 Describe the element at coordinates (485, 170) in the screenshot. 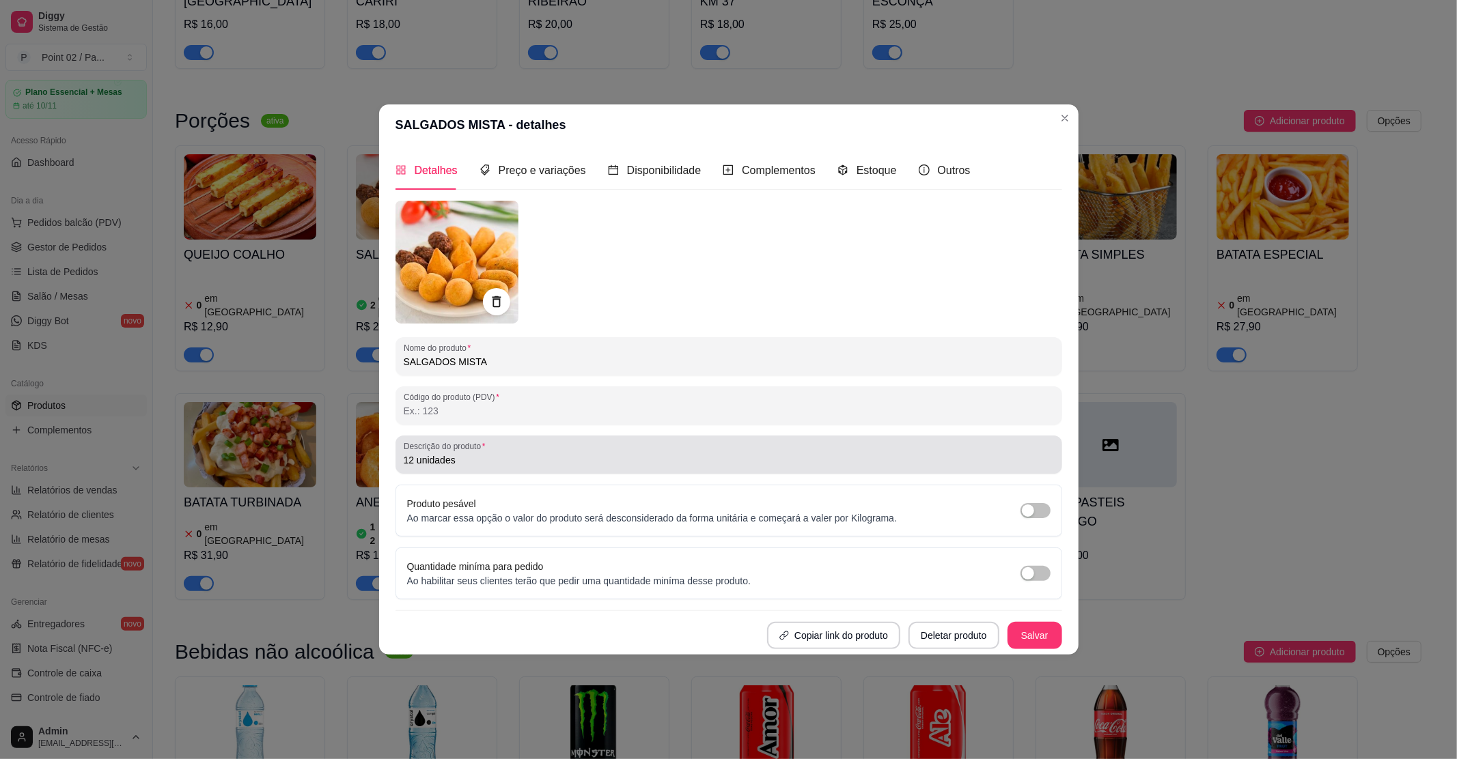

I see `span: tags` at that location.